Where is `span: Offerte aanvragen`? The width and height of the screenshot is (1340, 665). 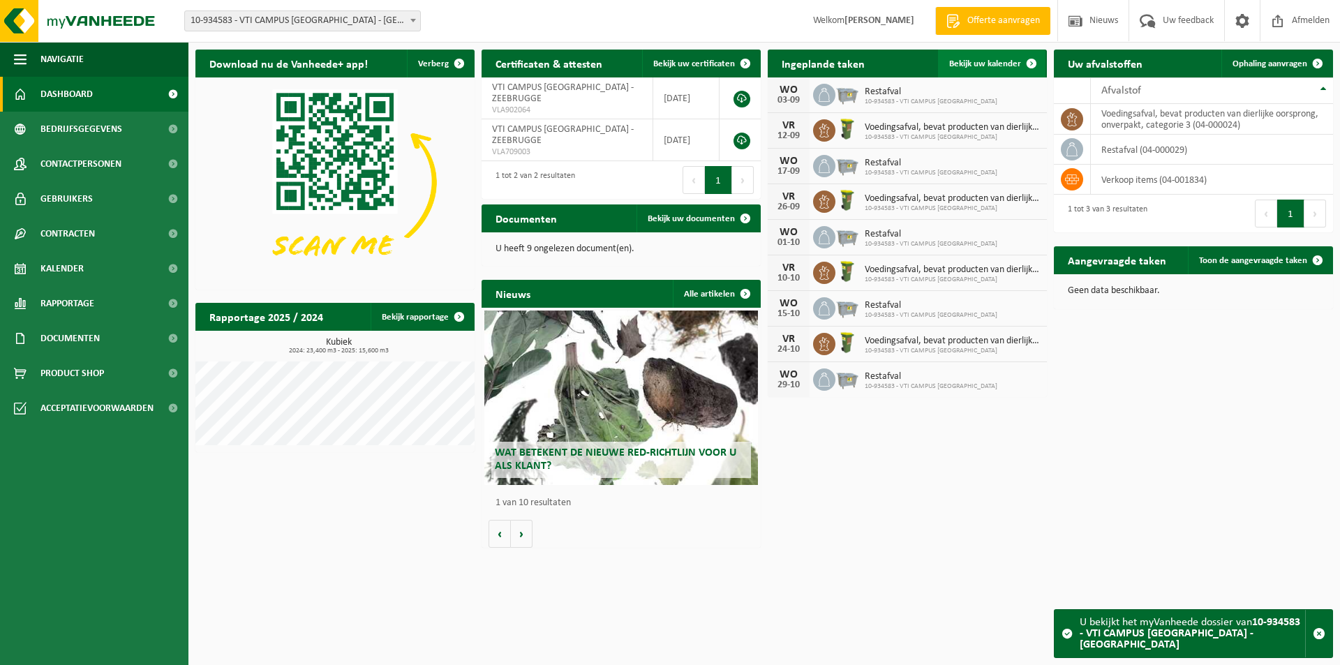
span: Offerte aanvragen is located at coordinates (1003, 21).